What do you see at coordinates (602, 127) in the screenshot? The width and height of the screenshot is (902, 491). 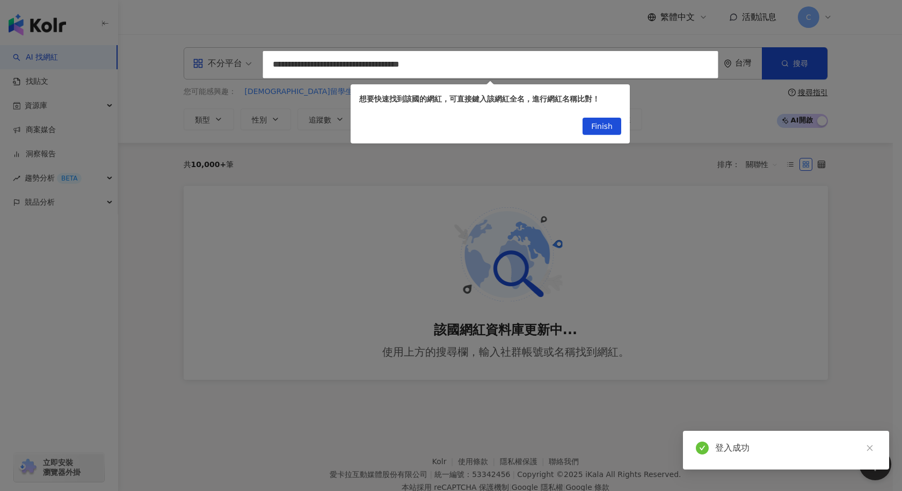 I see `span: Finish` at bounding box center [602, 127].